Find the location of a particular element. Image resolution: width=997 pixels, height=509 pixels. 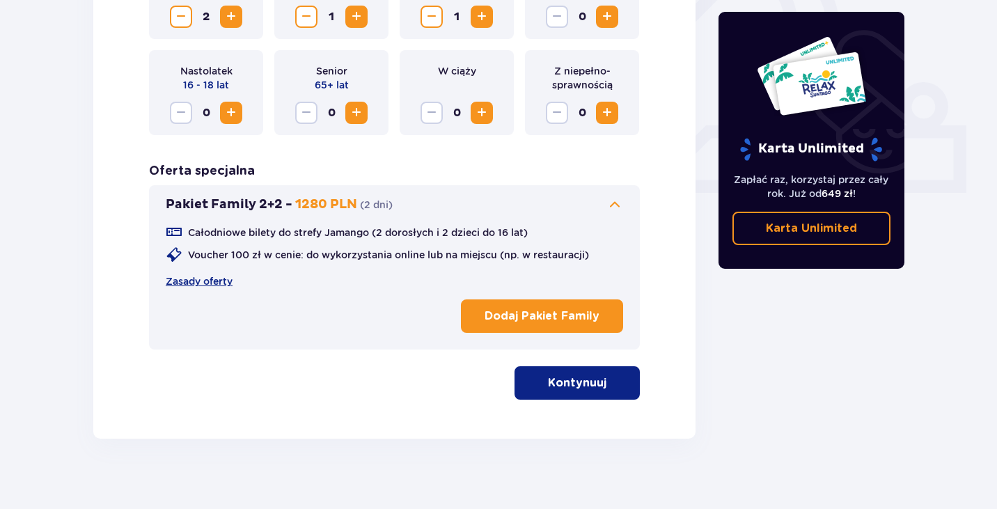

p: Kontynuuj is located at coordinates (577, 383).